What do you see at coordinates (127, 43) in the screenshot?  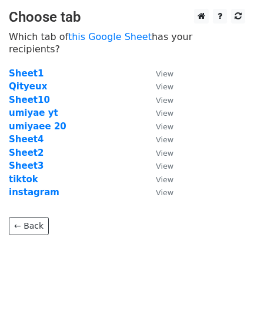 I see `p: Which tab of has your recipients?` at bounding box center [127, 43].